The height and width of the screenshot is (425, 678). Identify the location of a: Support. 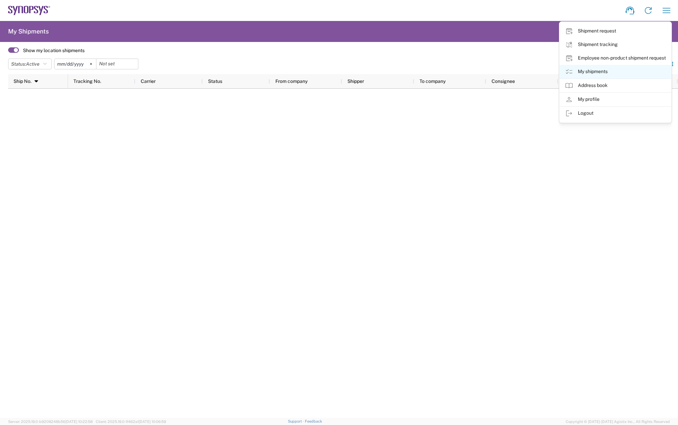
(296, 421).